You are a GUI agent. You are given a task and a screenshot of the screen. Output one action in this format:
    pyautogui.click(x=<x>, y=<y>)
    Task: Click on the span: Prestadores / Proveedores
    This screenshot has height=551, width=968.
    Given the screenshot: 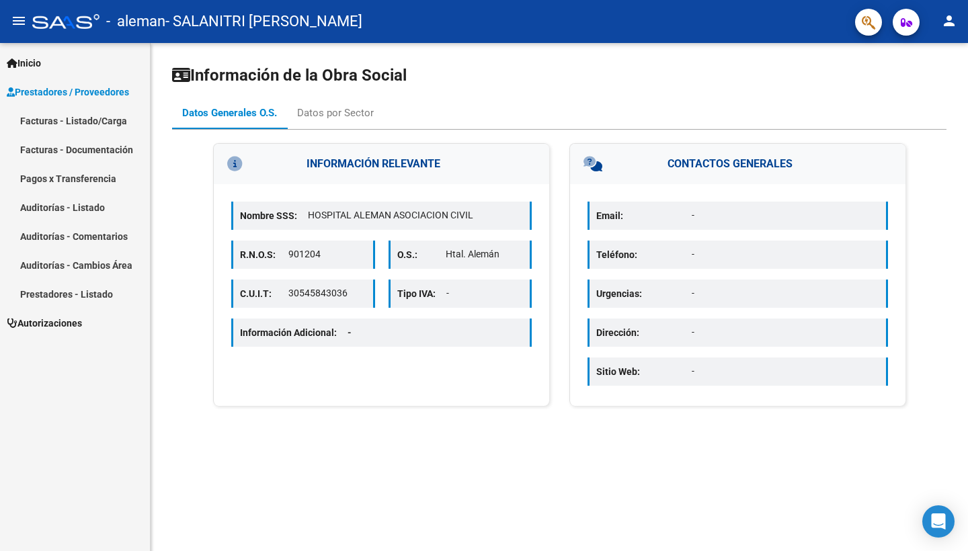 What is the action you would take?
    pyautogui.click(x=68, y=92)
    